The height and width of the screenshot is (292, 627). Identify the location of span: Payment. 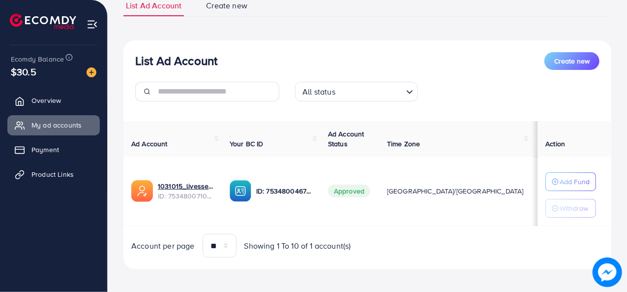
(45, 149).